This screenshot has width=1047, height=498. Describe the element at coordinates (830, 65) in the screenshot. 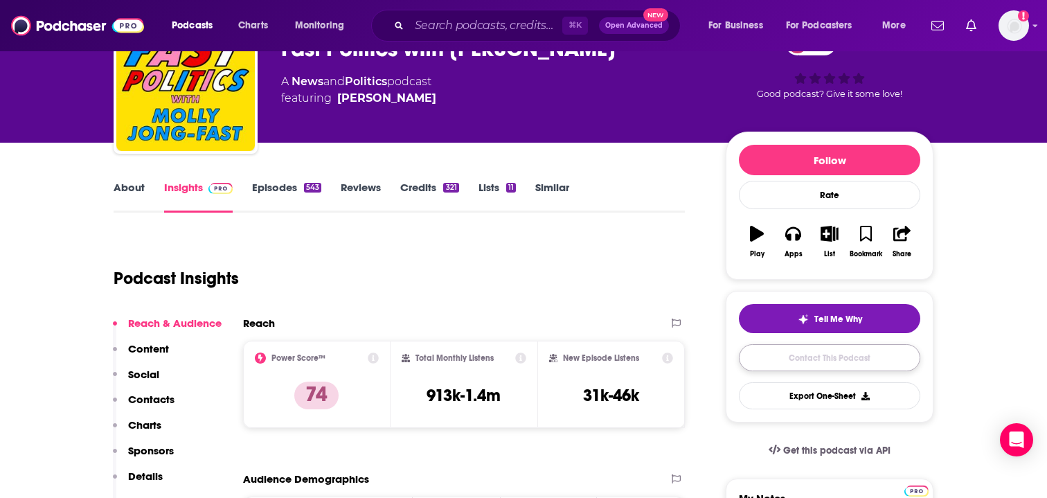

I see `div: 74Good podcast? Give it some love!` at that location.